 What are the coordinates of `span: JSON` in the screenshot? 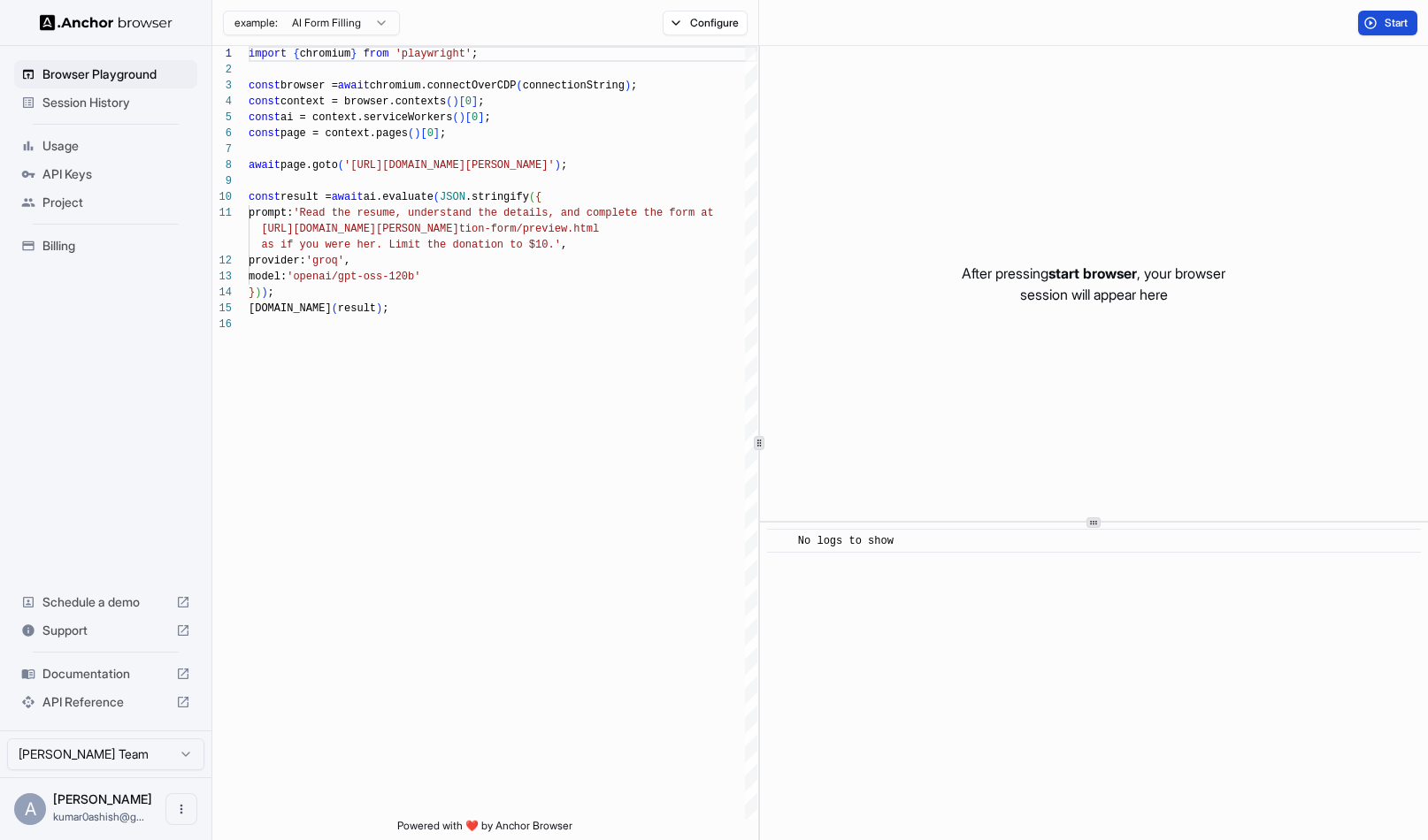 It's located at (453, 197).